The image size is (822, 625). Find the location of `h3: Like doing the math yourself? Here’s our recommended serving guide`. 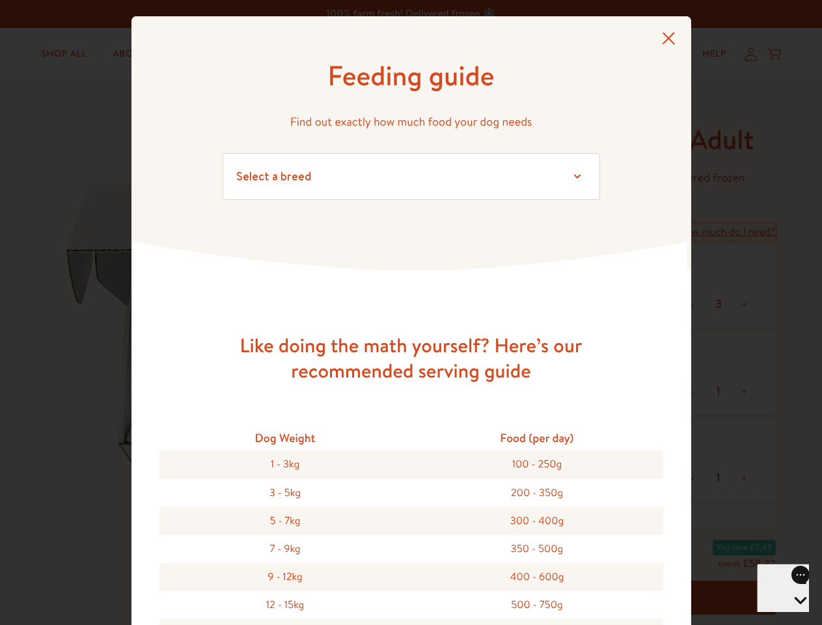

h3: Like doing the math yourself? Here’s our recommended serving guide is located at coordinates (412, 358).